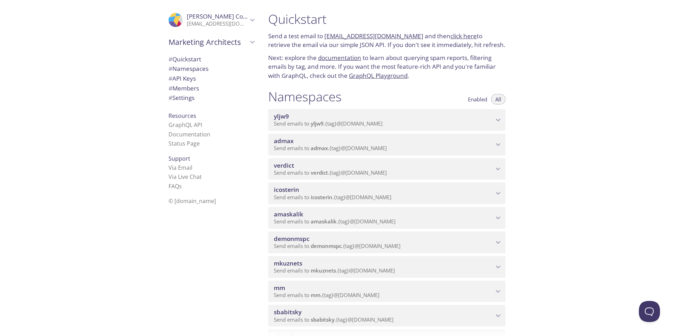  What do you see at coordinates (189, 134) in the screenshot?
I see `a: Documentation` at bounding box center [189, 134].